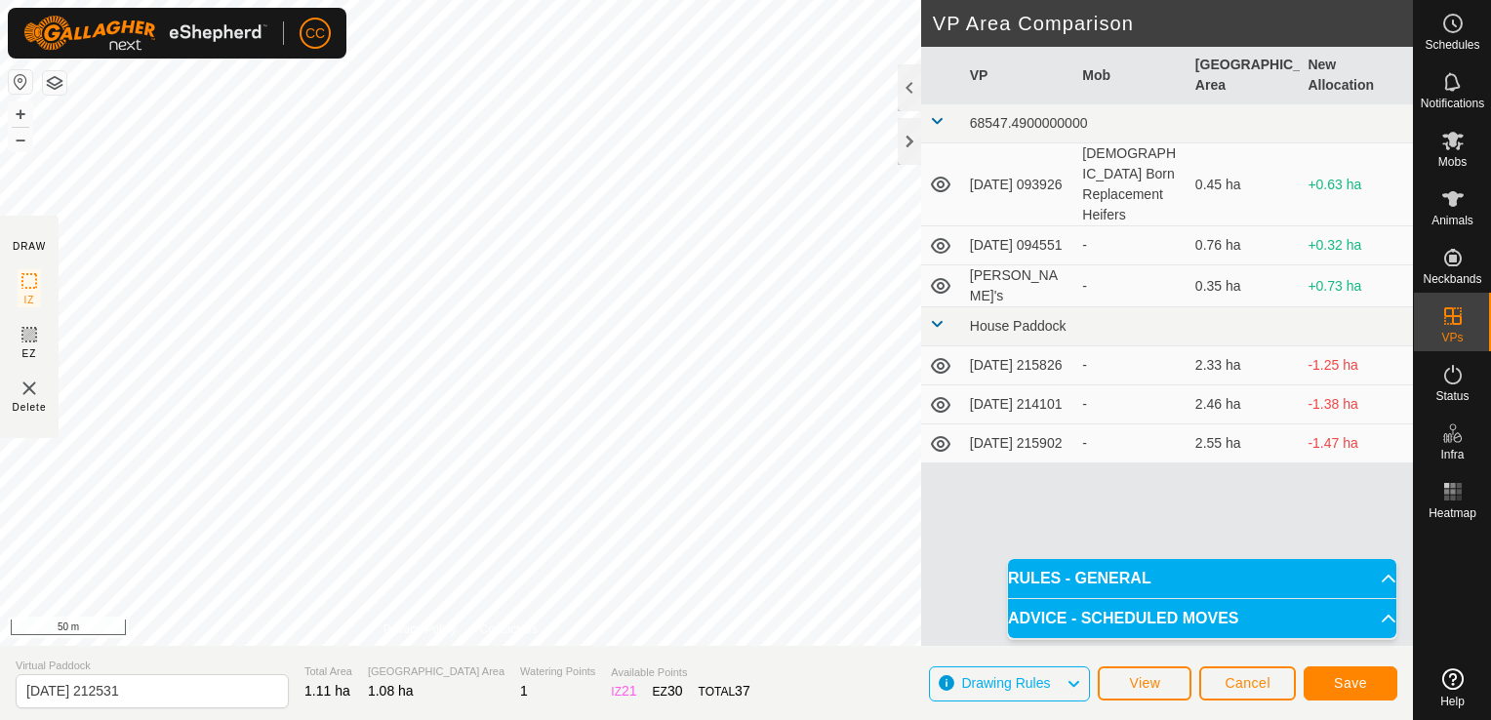 Image resolution: width=1491 pixels, height=720 pixels. Describe the element at coordinates (29, 407) in the screenshot. I see `span: Delete` at that location.